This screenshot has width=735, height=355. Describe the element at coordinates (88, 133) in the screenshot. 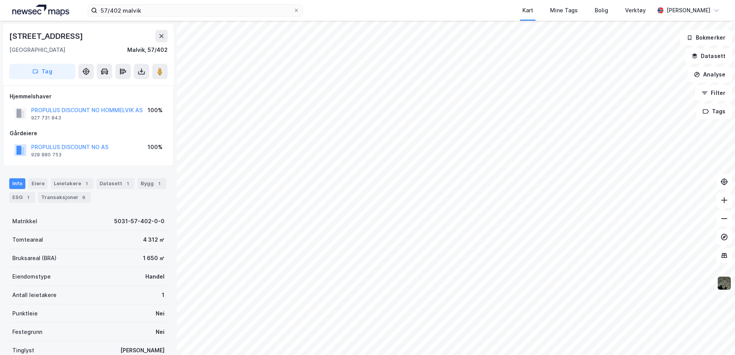

I see `div: Gårdeiere` at that location.